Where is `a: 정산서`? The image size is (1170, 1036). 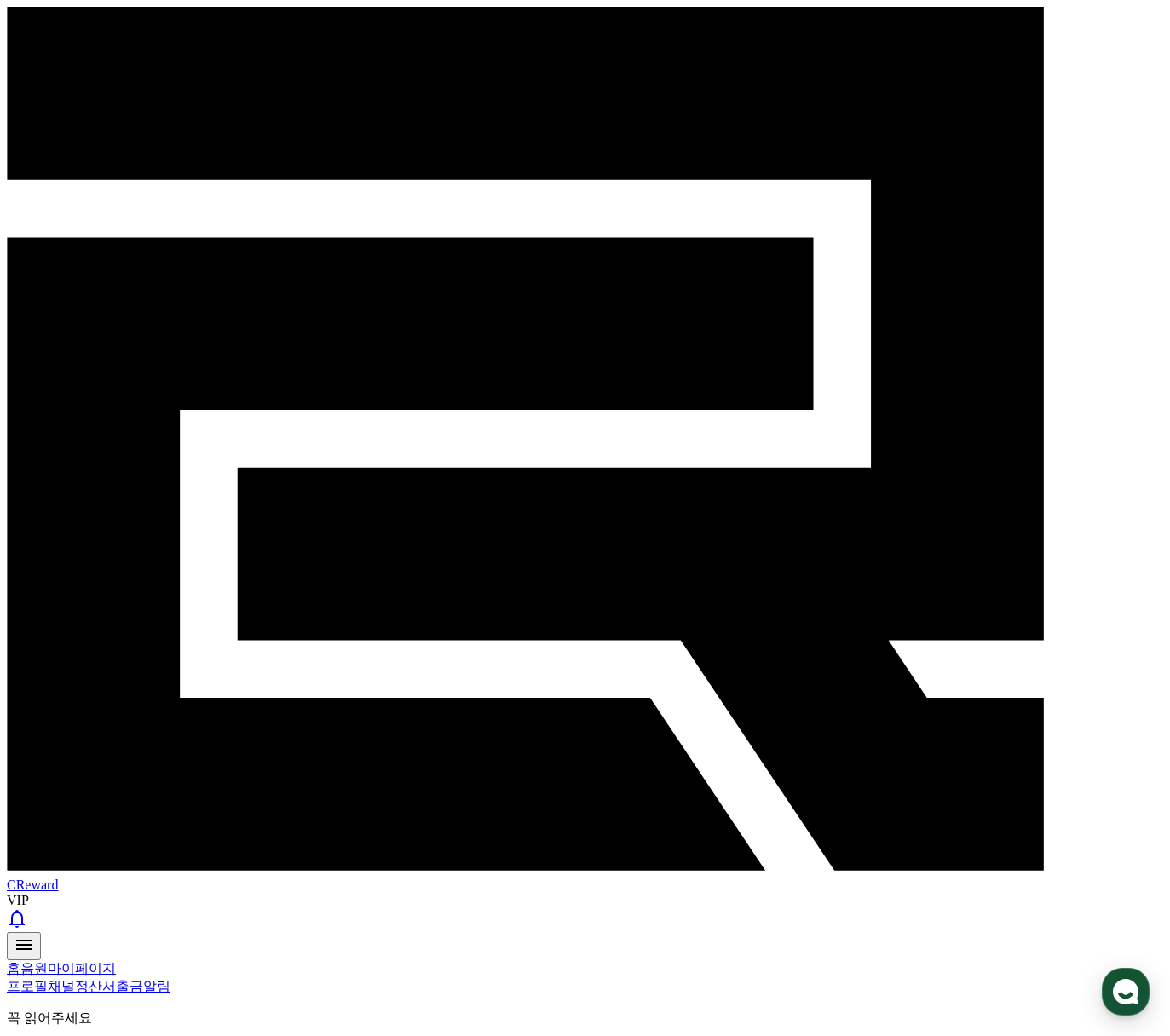
a: 정산서 is located at coordinates (95, 985).